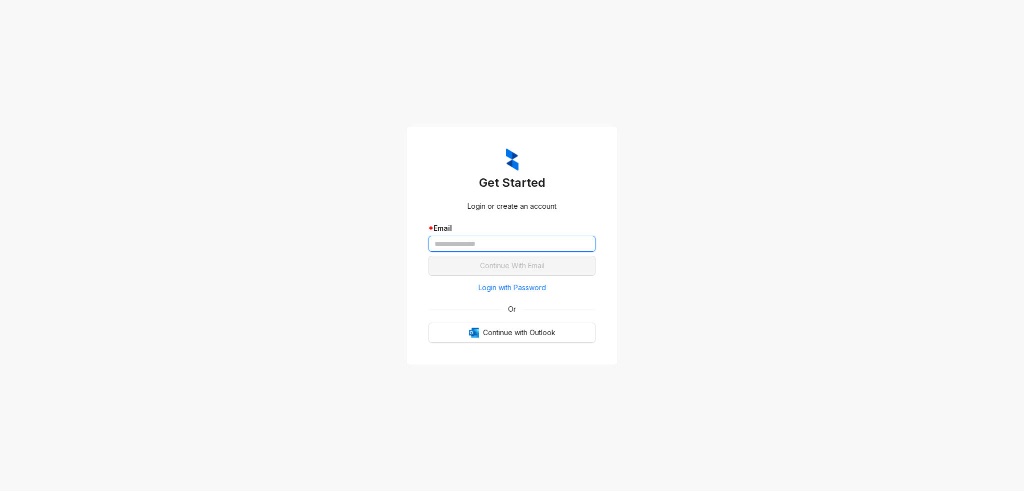 The height and width of the screenshot is (491, 1024). What do you see at coordinates (519, 333) in the screenshot?
I see `span: Continue with Outlook` at bounding box center [519, 333].